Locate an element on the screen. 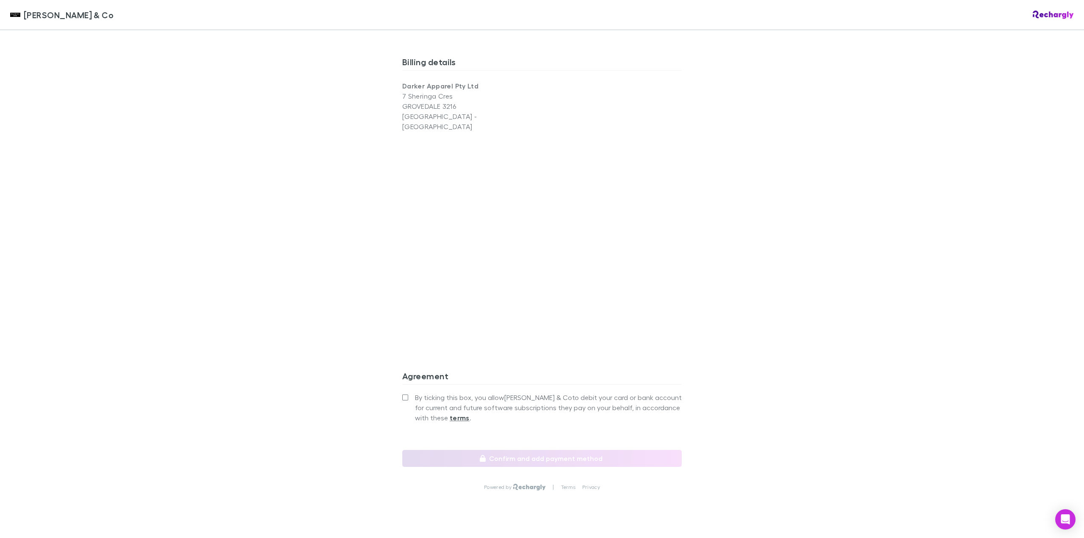 The height and width of the screenshot is (538, 1084). a: Terms is located at coordinates (568, 487).